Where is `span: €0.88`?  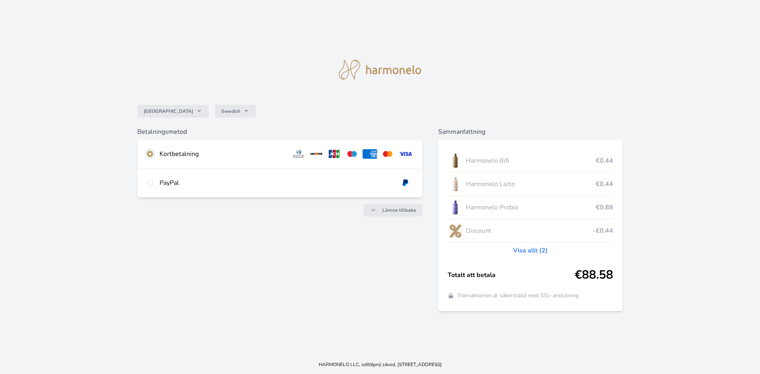
span: €0.88 is located at coordinates (604, 207).